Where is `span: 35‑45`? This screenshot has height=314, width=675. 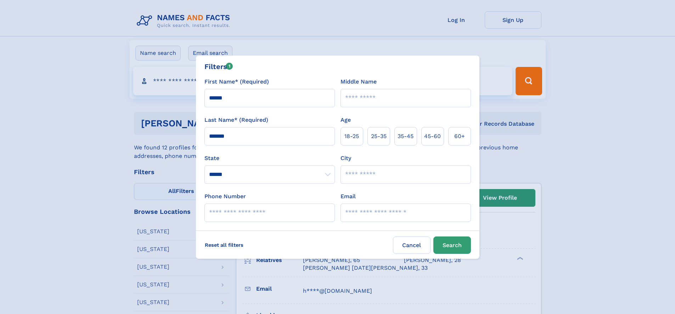 span: 35‑45 is located at coordinates (406, 136).